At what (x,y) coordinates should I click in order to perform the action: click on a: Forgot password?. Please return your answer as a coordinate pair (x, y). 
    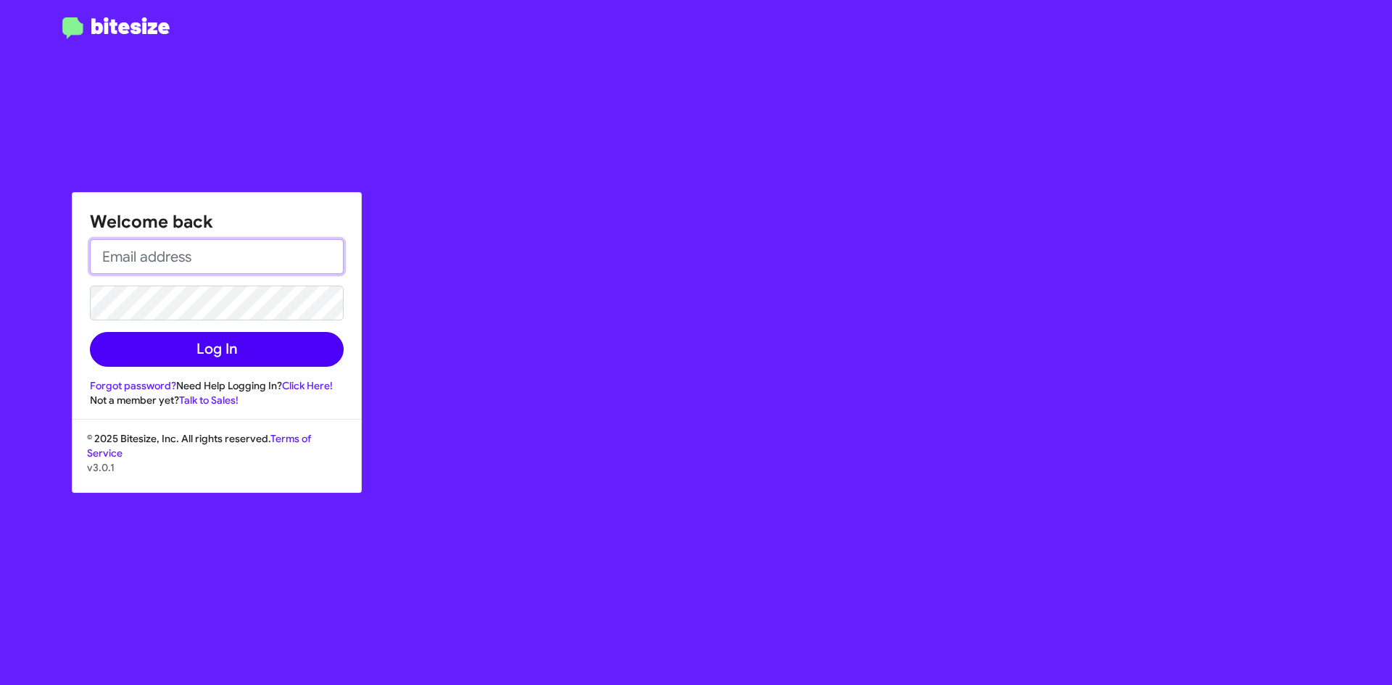
    Looking at the image, I should click on (133, 386).